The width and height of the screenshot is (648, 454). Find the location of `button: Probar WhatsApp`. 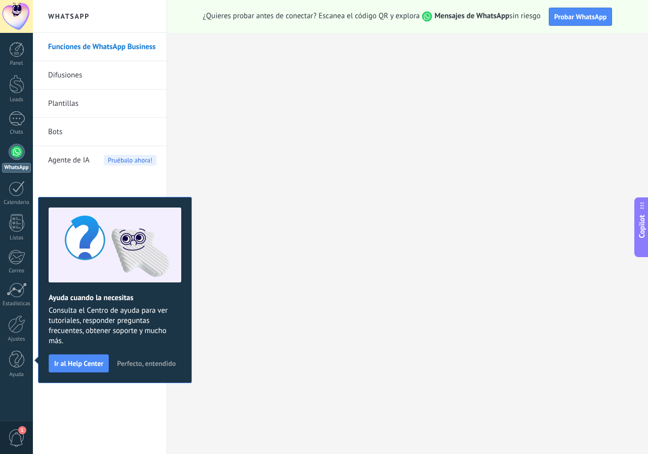

button: Probar WhatsApp is located at coordinates (581, 17).